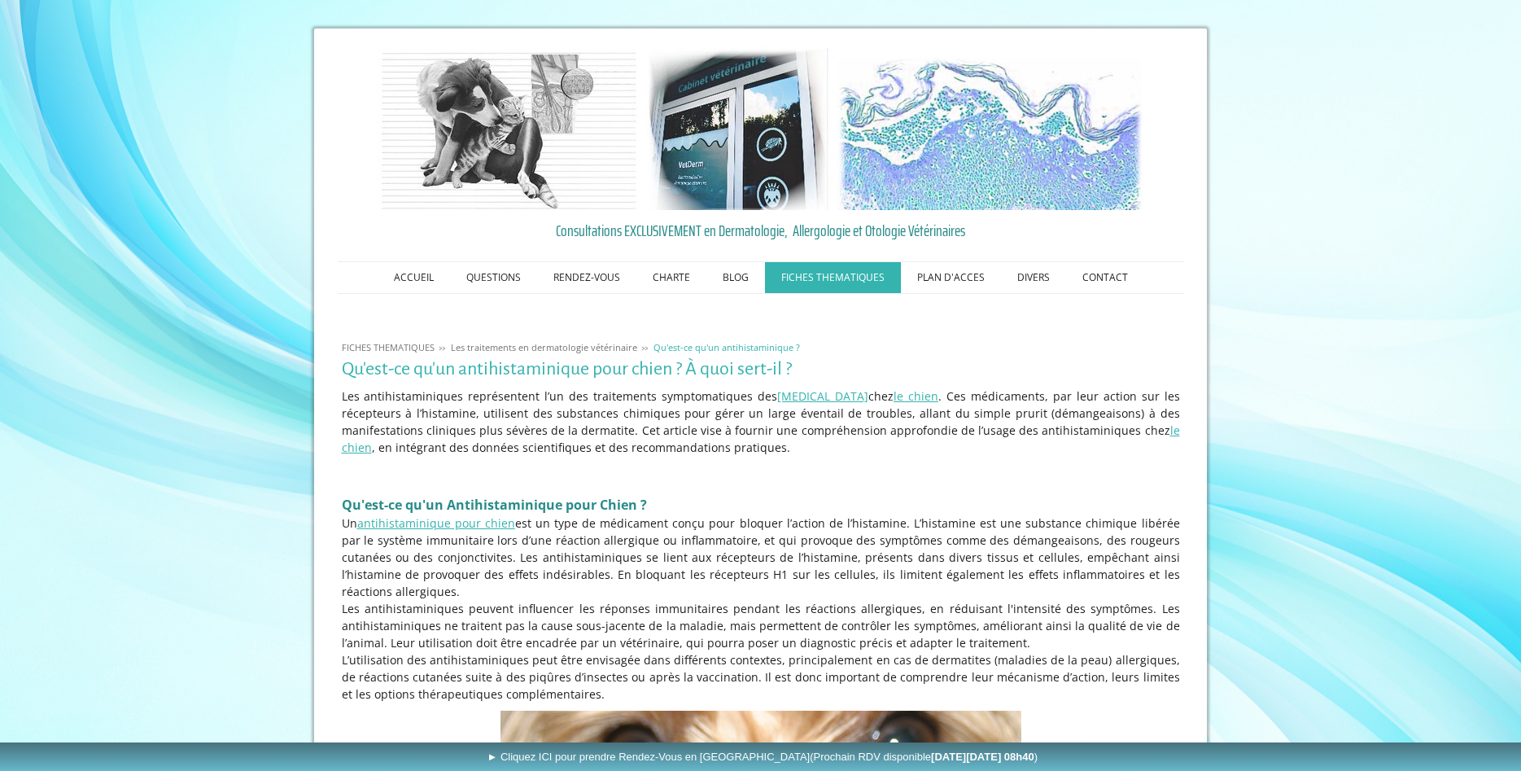 This screenshot has width=1521, height=771. I want to click on p: Les antihistaminiques peuvent influencer les réponses immunitaires pendant les réactions allergiq..., so click(761, 625).